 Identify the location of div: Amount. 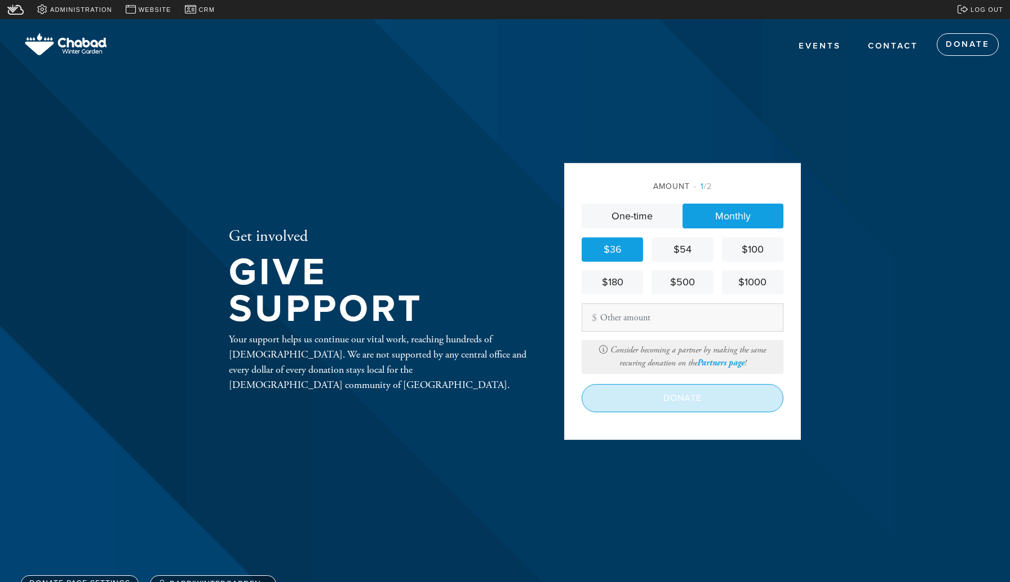
(682, 186).